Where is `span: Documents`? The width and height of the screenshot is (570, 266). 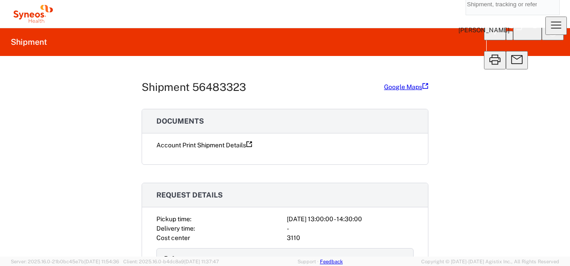
span: Documents is located at coordinates (180, 121).